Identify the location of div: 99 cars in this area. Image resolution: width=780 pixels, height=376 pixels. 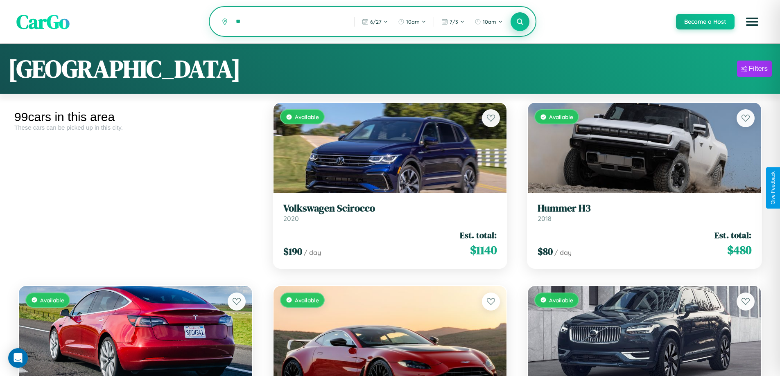
(136, 117).